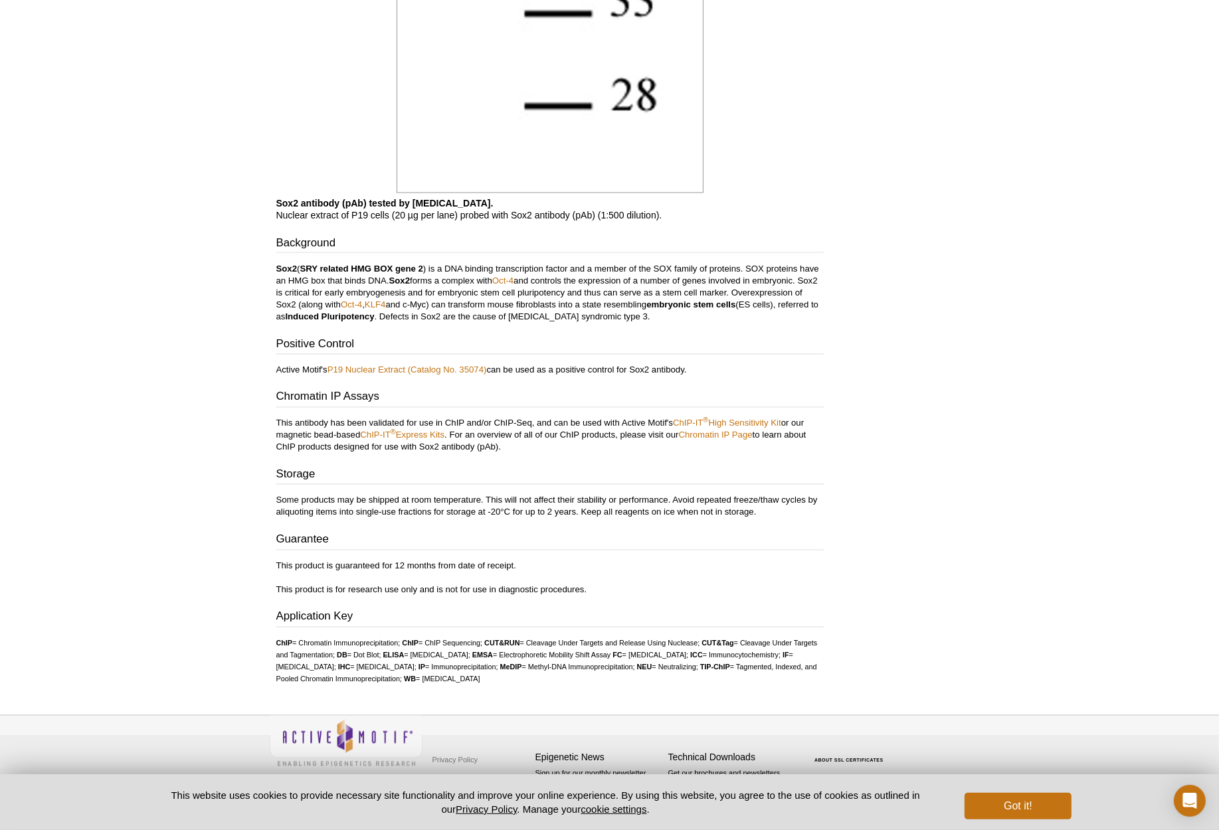 The width and height of the screenshot is (1219, 830). Describe the element at coordinates (644, 668) in the screenshot. I see `strong: NEU` at that location.